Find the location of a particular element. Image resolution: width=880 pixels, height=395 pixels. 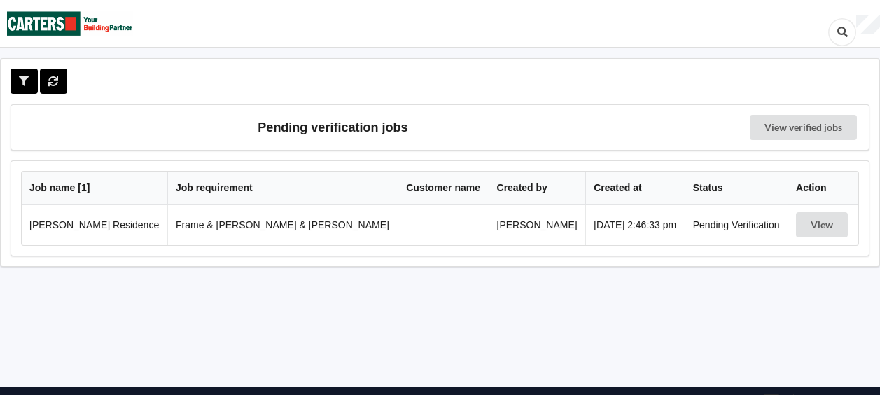

a: View is located at coordinates (824, 225).